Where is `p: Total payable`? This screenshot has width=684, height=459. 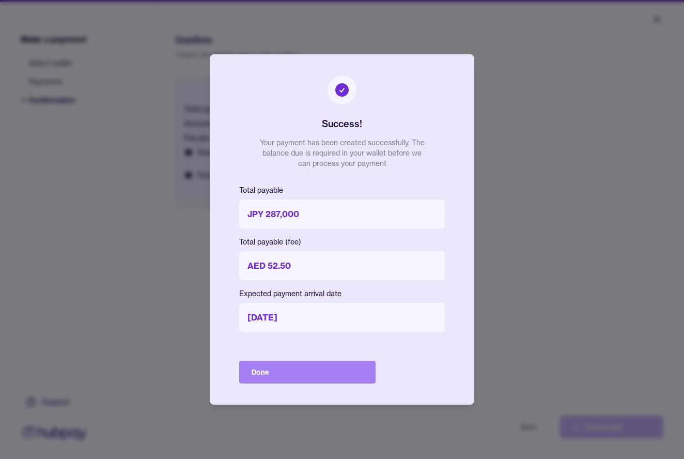 p: Total payable is located at coordinates (342, 190).